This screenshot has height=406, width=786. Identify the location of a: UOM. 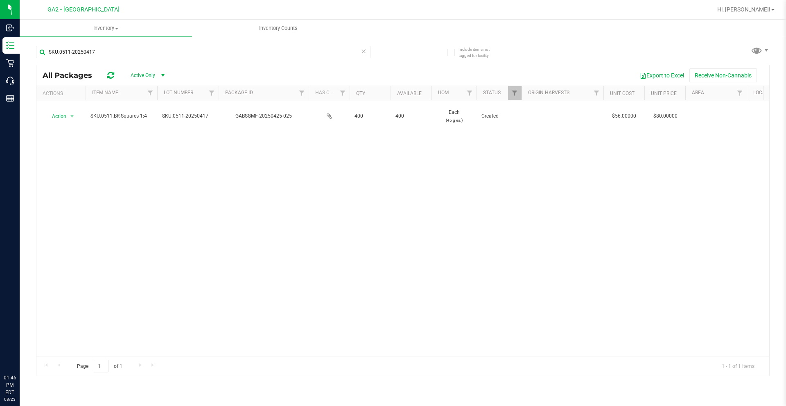
(443, 92).